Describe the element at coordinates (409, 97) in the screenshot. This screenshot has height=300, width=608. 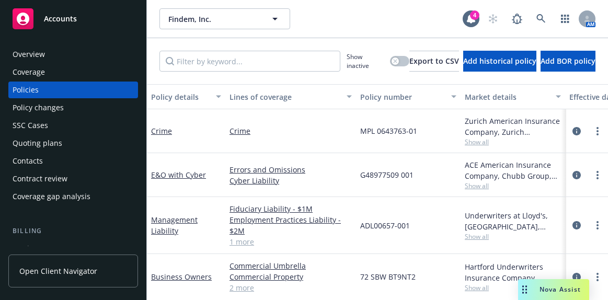
I see `button: Policy number` at that location.